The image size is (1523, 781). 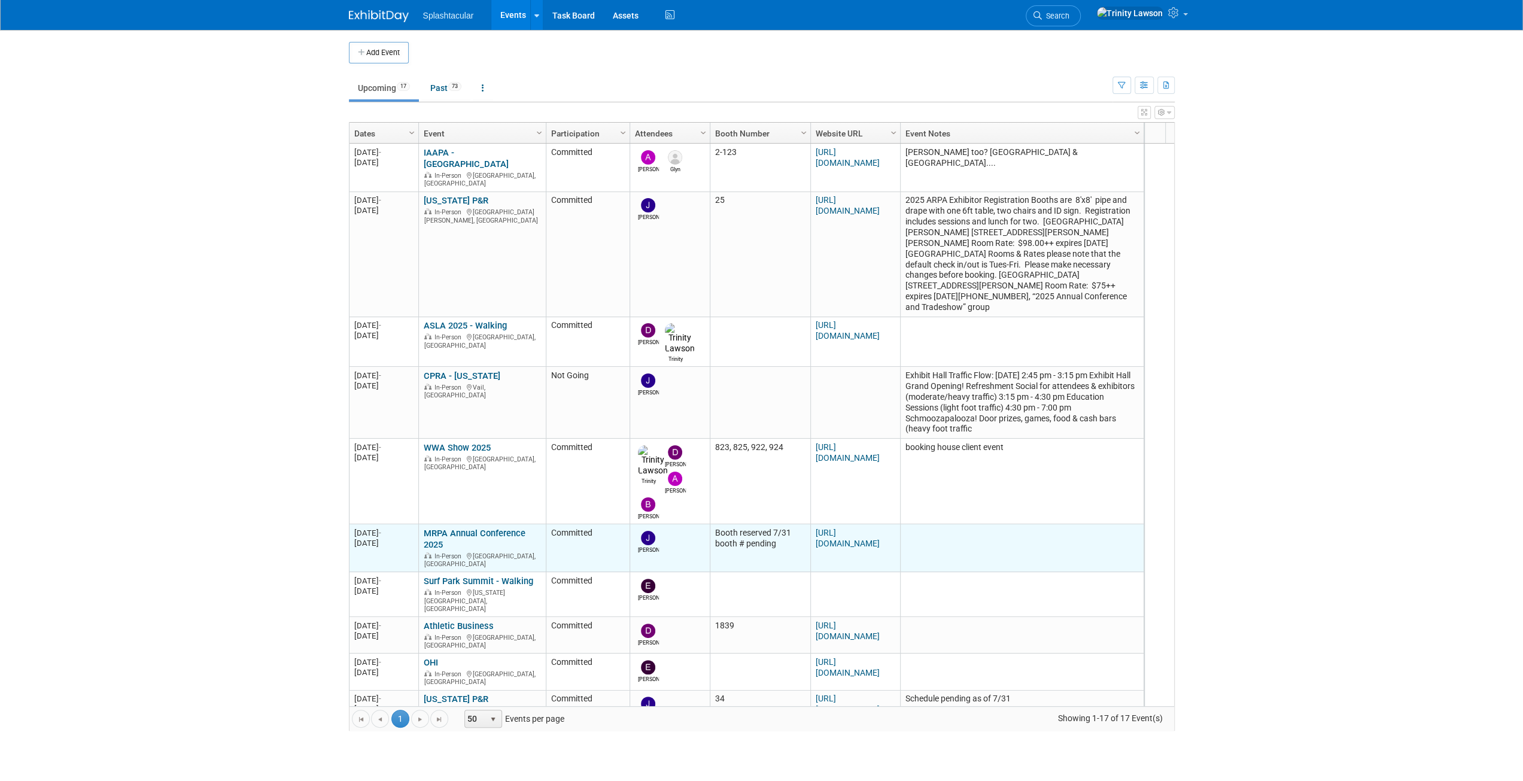 What do you see at coordinates (759, 133) in the screenshot?
I see `a: Booth Number` at bounding box center [759, 133].